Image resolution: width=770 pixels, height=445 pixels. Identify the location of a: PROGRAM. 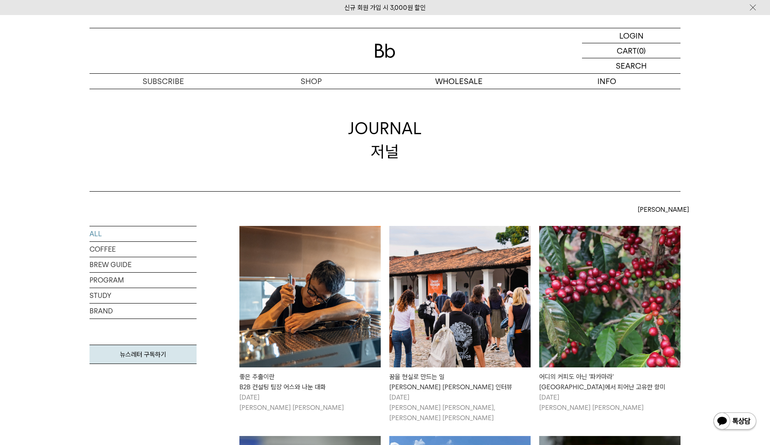
(143, 280).